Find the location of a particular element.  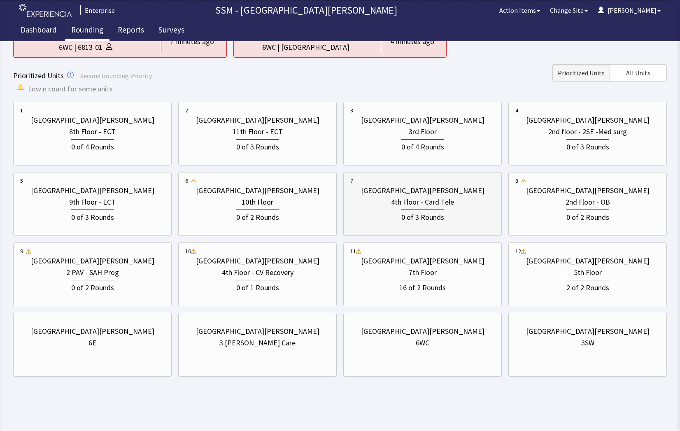

button: Prioritized Units is located at coordinates (581, 73).